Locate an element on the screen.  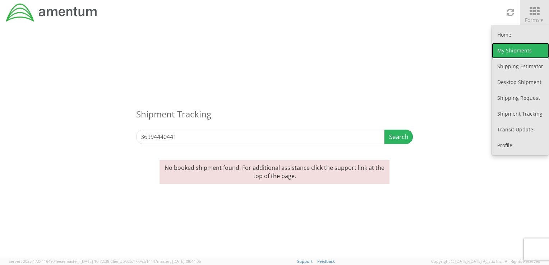
img: dyn-intl-logo-049831509241104b2a82.png is located at coordinates (52, 13).